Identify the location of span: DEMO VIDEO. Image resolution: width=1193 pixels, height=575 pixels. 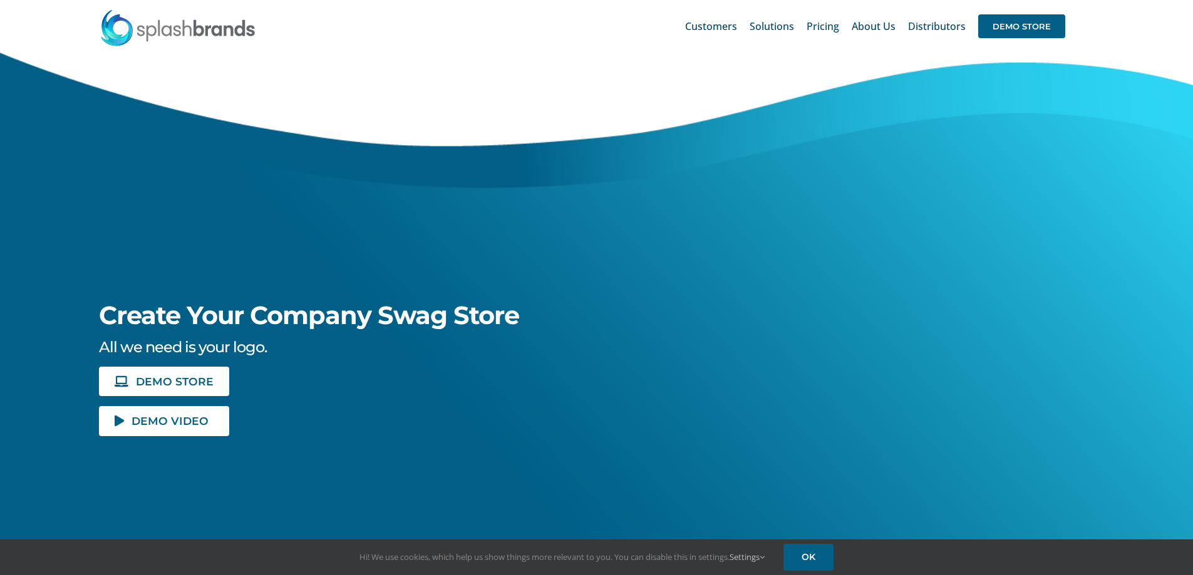
(170, 421).